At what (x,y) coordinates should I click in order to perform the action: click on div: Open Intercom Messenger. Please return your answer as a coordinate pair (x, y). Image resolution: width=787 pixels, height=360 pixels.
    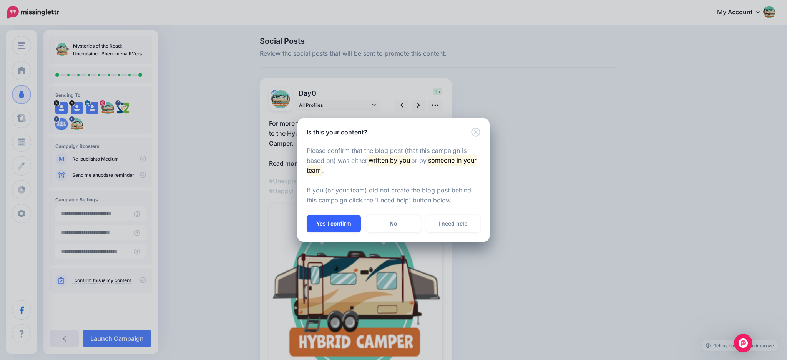
    Looking at the image, I should click on (744, 343).